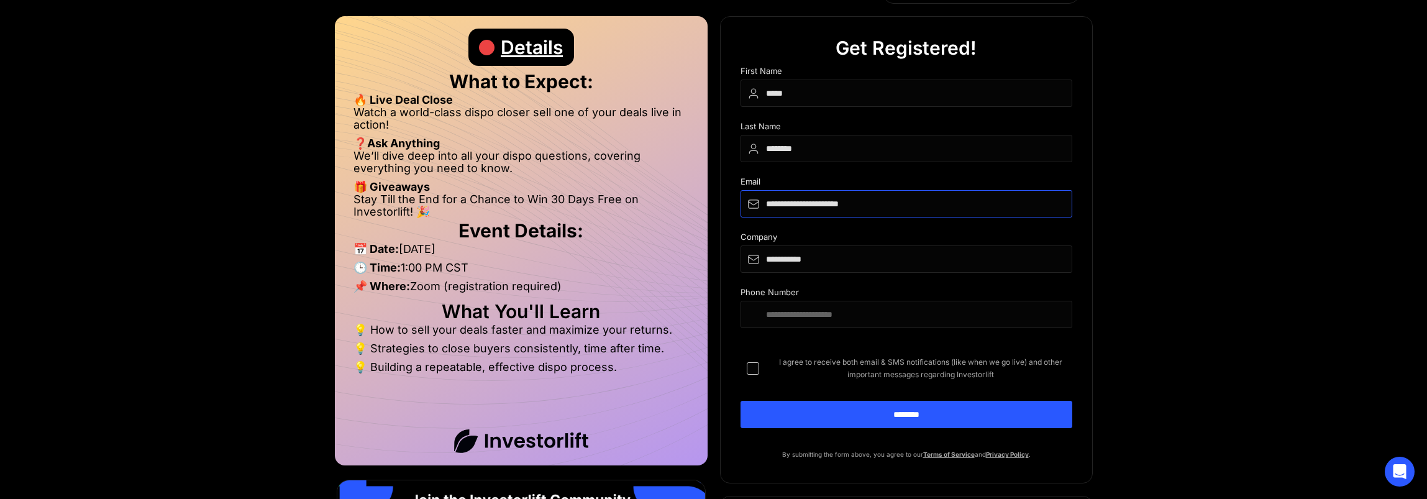 This screenshot has height=499, width=1427. Describe the element at coordinates (521, 289) in the screenshot. I see `li: Zoom (registration required)` at that location.